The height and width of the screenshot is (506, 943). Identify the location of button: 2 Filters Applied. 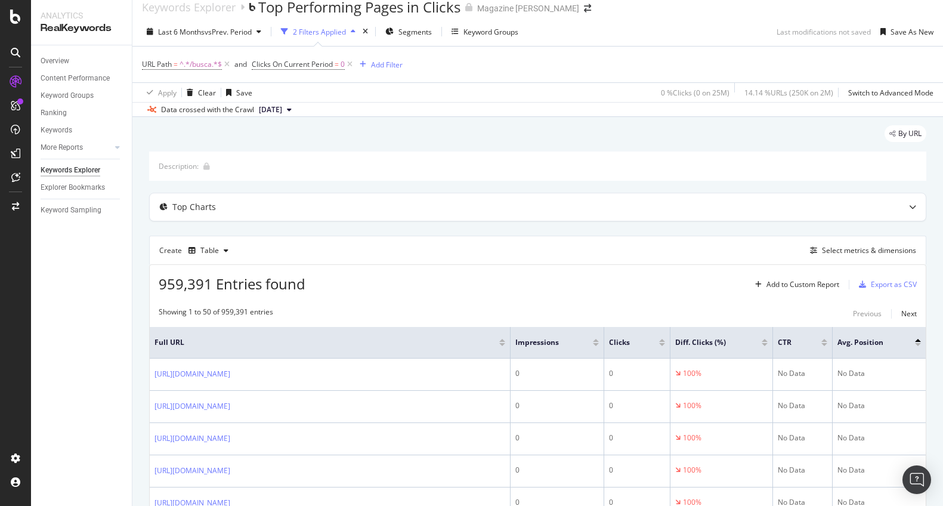
(318, 32).